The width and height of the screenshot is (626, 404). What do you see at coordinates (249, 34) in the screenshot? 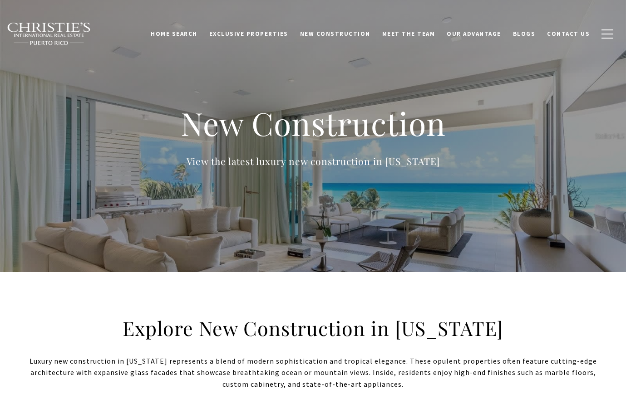
I see `a: Exclusive Properties` at bounding box center [249, 34].